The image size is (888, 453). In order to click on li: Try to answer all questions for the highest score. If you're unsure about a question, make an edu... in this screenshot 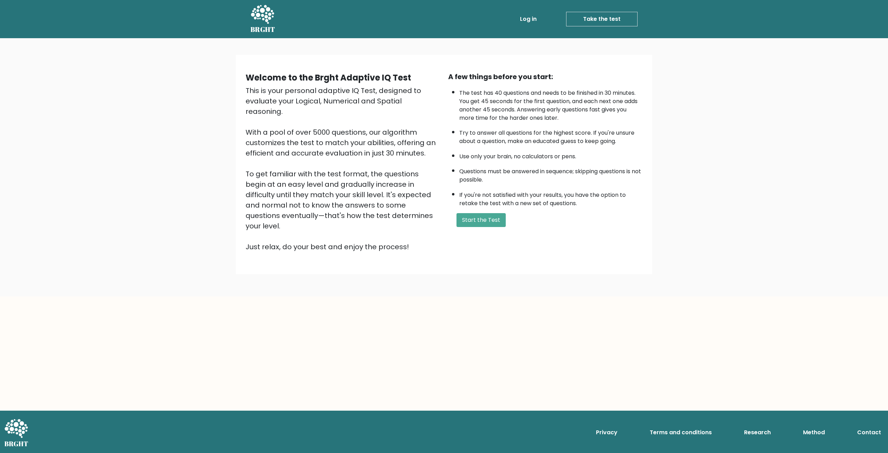, I will do `click(551, 135)`.